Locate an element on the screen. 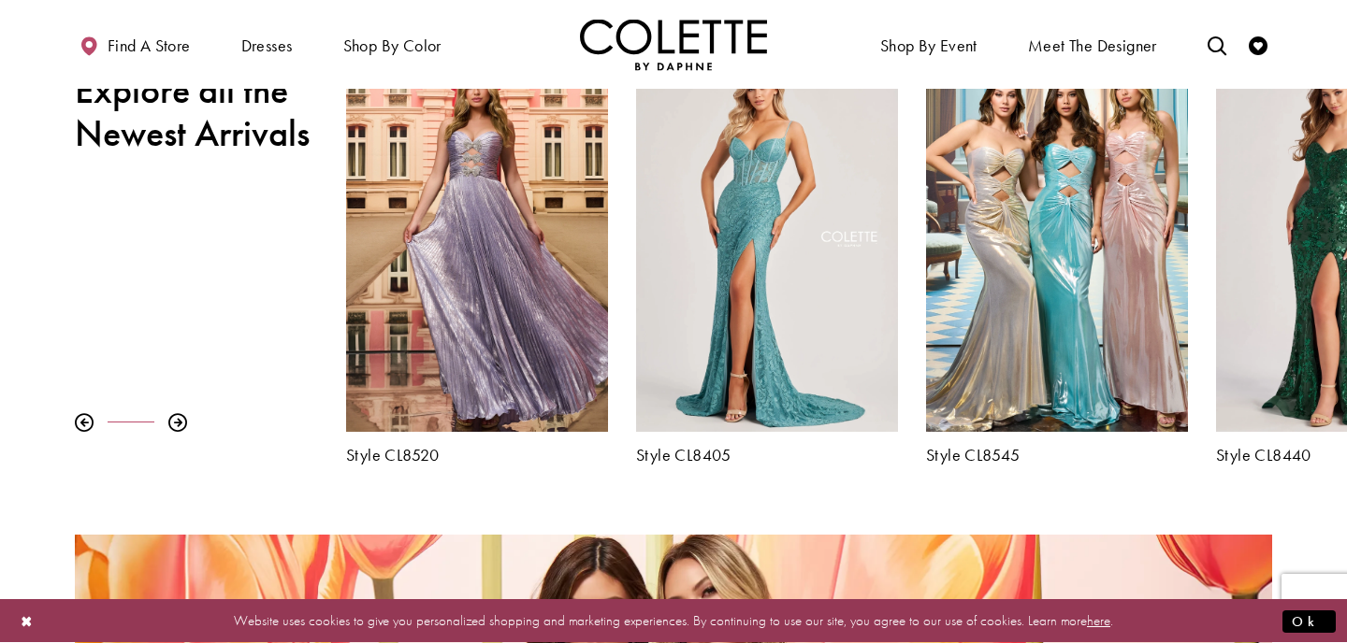  h5: Style CL8405 is located at coordinates (767, 455).